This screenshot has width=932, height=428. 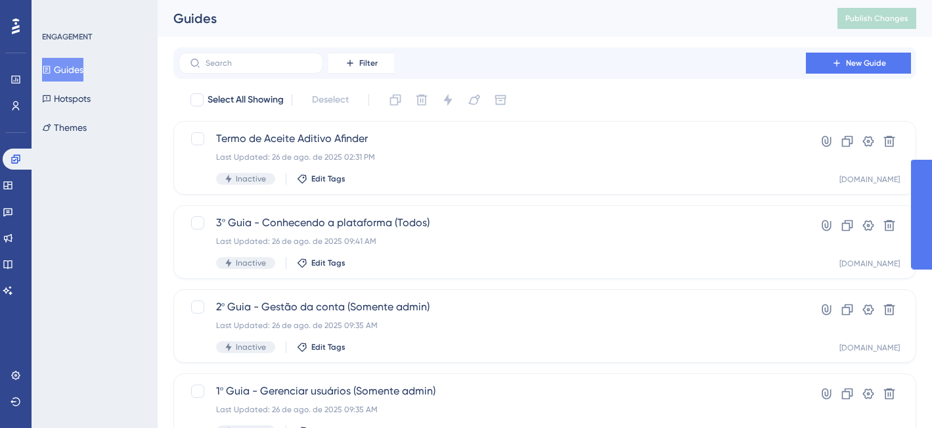 What do you see at coordinates (866, 63) in the screenshot?
I see `span: New Guide` at bounding box center [866, 63].